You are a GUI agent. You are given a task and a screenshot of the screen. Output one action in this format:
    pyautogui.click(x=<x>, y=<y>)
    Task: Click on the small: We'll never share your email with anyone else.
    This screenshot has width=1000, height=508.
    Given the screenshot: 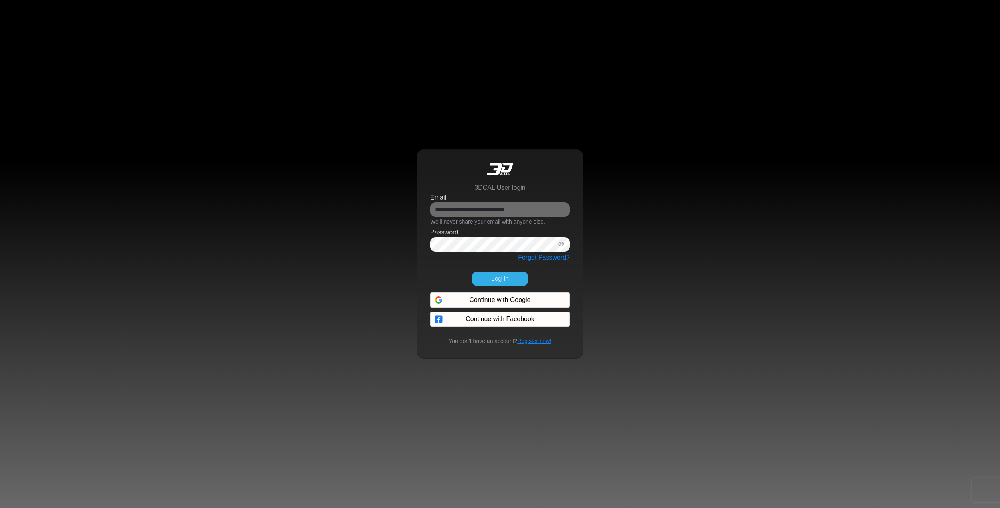 What is the action you would take?
    pyautogui.click(x=488, y=222)
    